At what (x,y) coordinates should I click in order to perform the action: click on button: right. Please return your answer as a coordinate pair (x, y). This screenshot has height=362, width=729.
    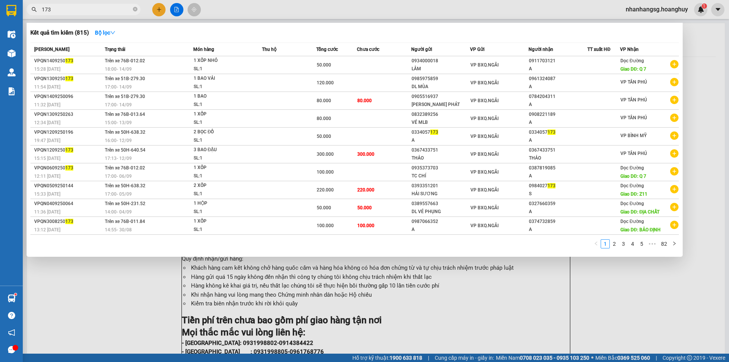
    Looking at the image, I should click on (674, 244).